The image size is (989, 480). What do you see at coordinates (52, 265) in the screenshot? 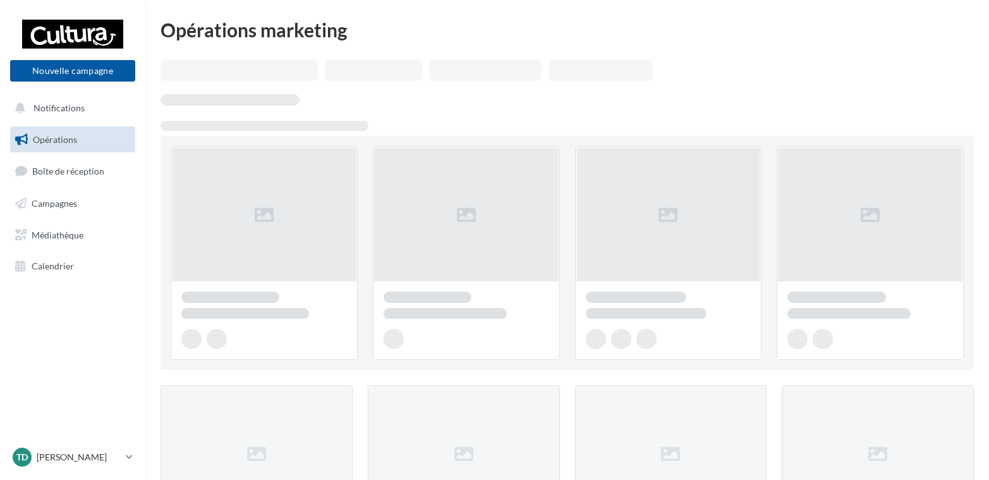
I see `span: Calendrier` at bounding box center [52, 265].